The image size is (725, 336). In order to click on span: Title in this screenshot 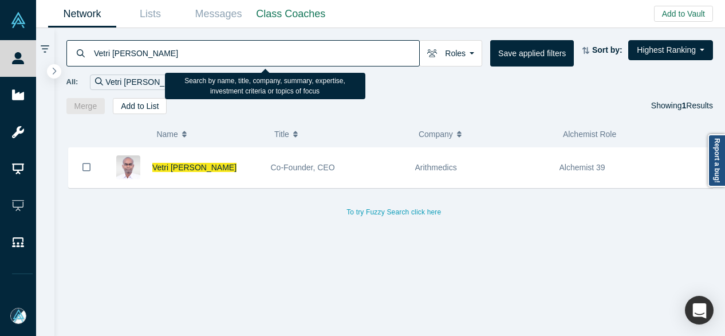, I will do `click(282, 134)`.